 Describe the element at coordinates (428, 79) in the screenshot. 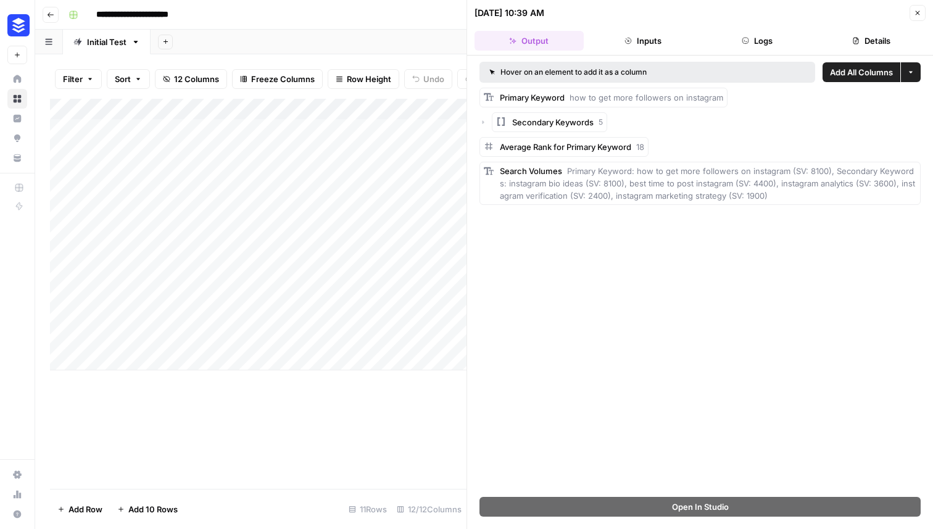

I see `button: Undo` at that location.